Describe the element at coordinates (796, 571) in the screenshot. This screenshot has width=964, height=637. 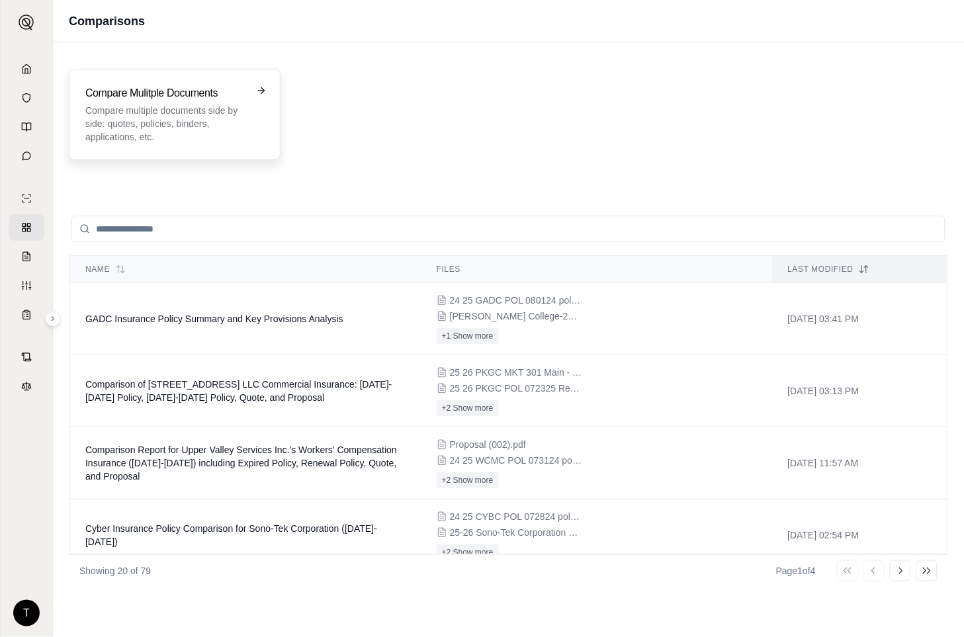
I see `div: Page 1 of 4` at that location.